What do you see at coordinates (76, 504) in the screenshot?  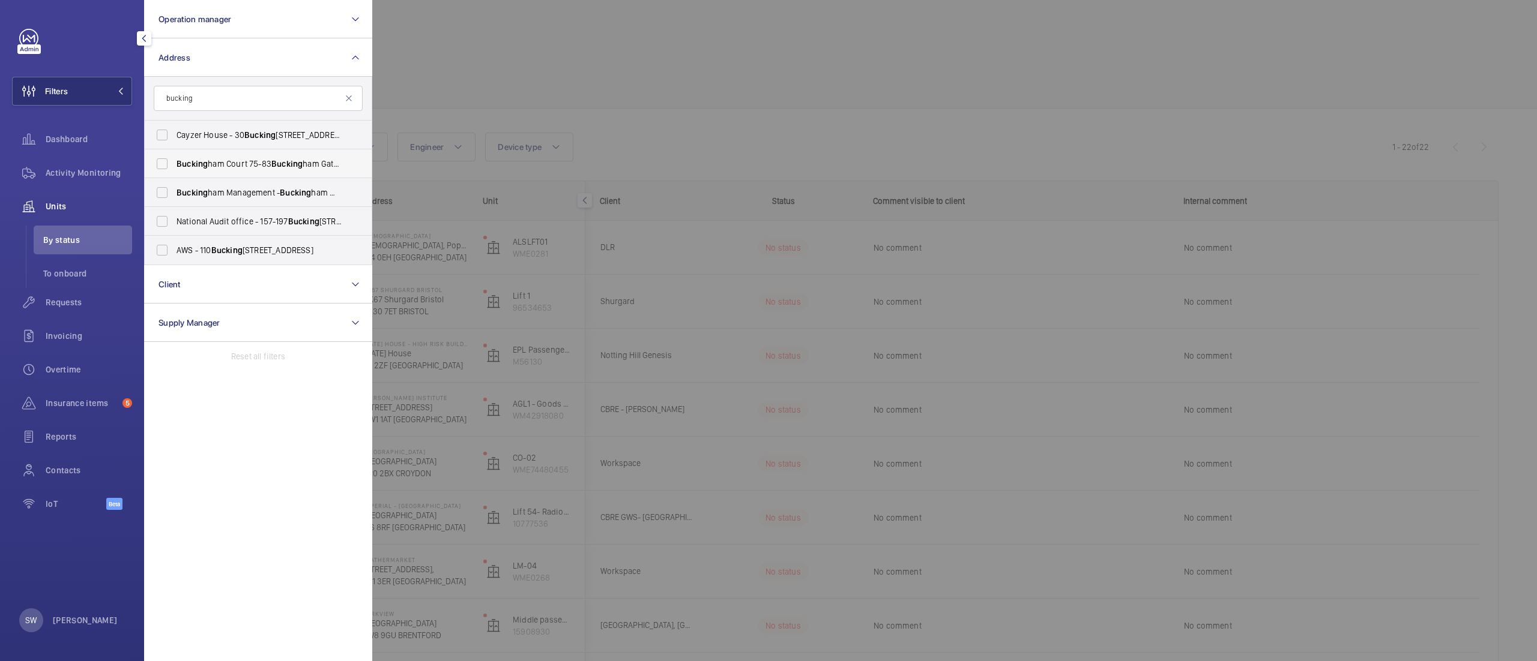 I see `span: IoT` at bounding box center [76, 504].